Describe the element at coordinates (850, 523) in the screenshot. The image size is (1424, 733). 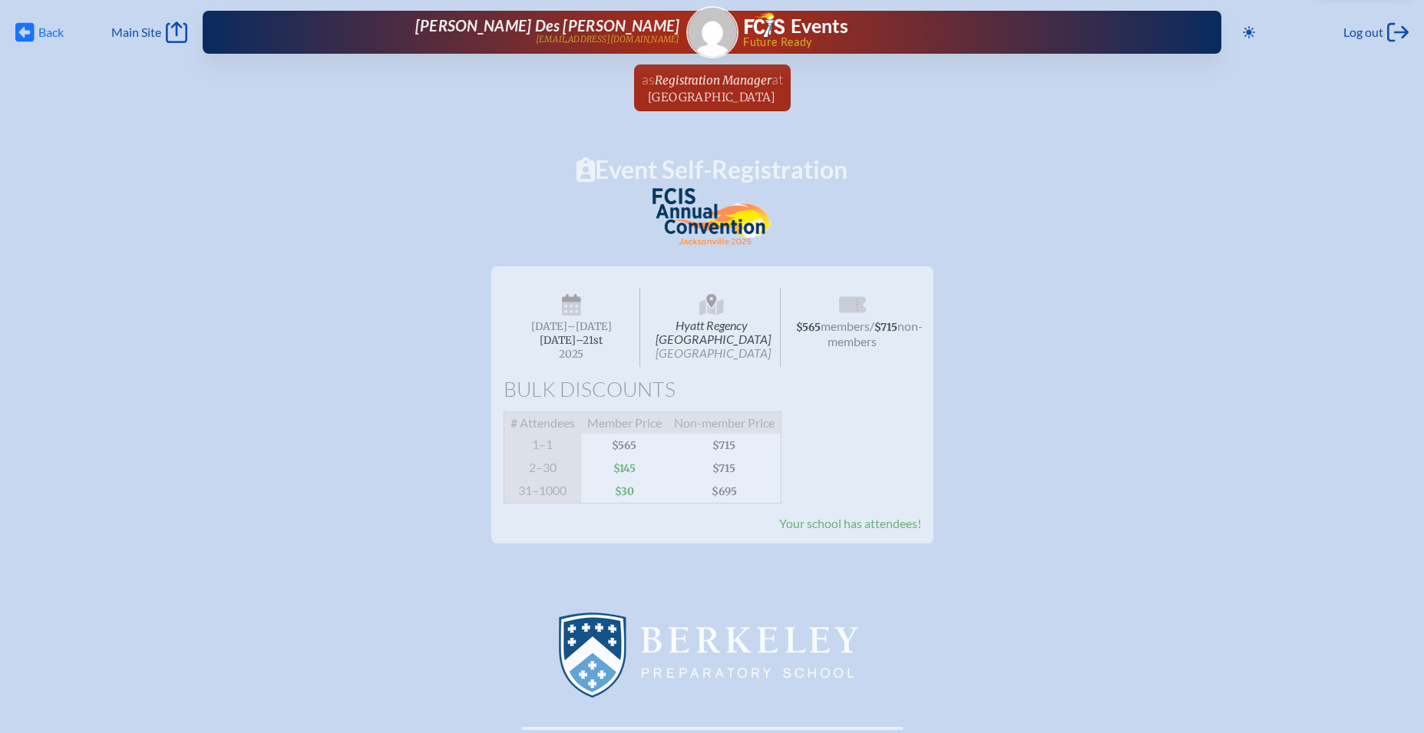
I see `span: Your school has attendees!` at that location.